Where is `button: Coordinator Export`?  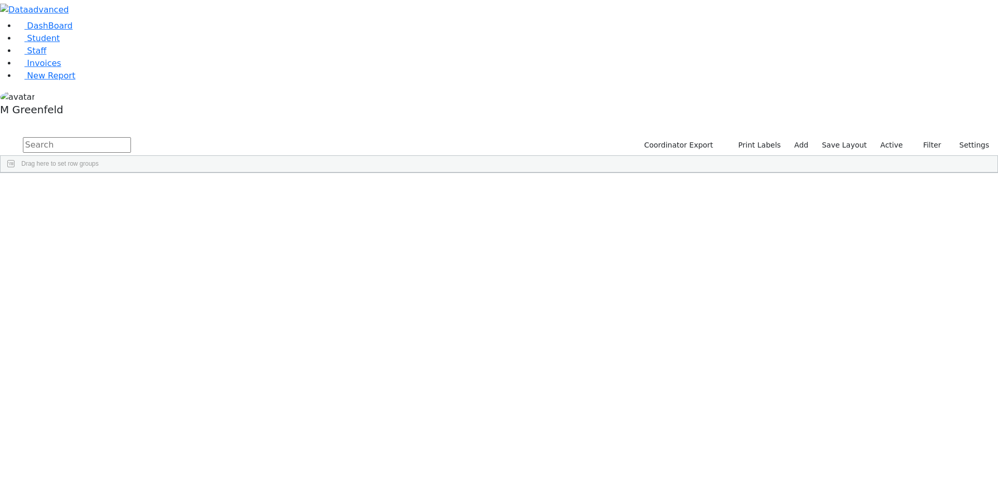
button: Coordinator Export is located at coordinates (678, 145).